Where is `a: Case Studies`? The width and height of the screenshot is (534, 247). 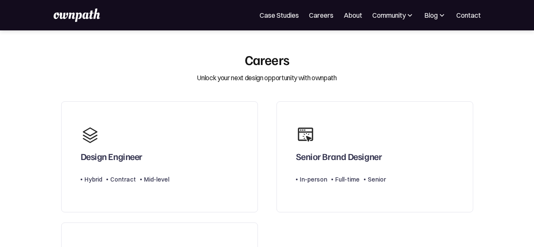 a: Case Studies is located at coordinates (279, 15).